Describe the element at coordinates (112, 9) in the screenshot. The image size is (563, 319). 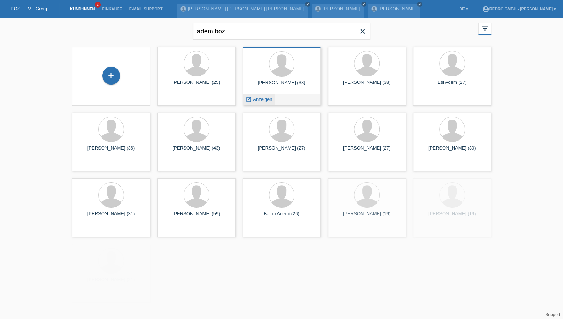
I see `a: Einkäufe` at that location.